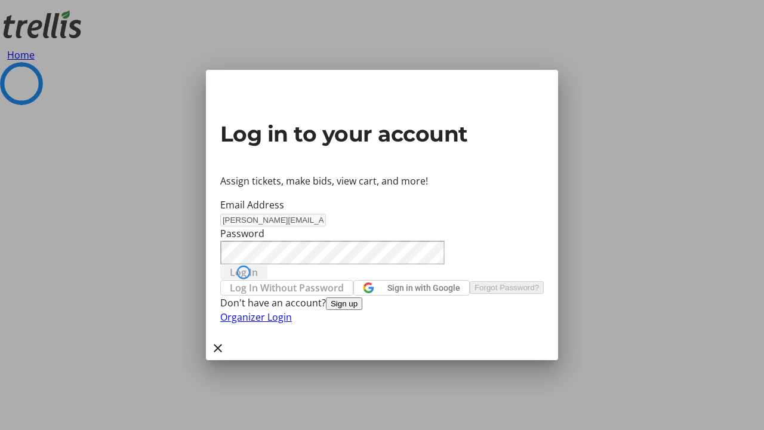  What do you see at coordinates (256, 317) in the screenshot?
I see `a: Organizer Login` at bounding box center [256, 317].